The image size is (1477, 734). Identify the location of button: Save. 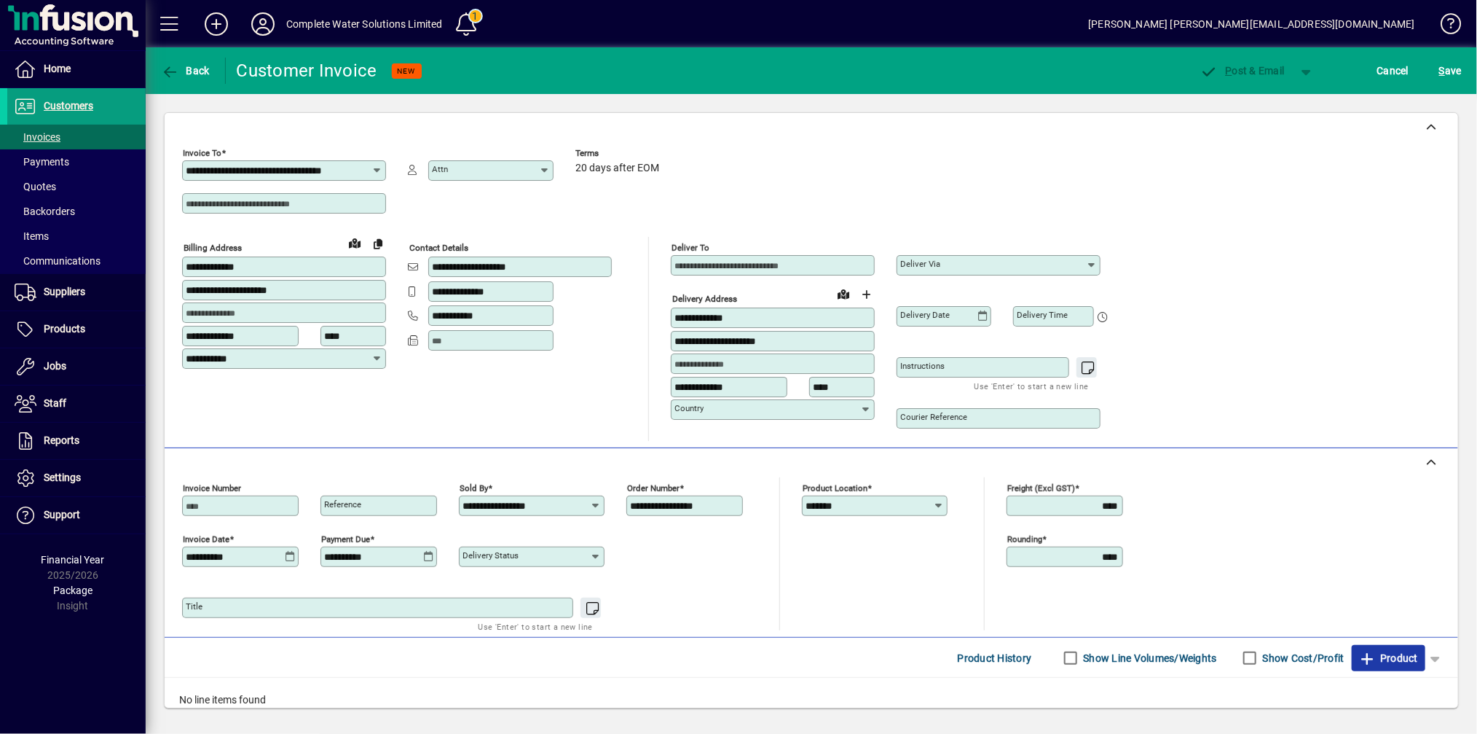
(1450, 71).